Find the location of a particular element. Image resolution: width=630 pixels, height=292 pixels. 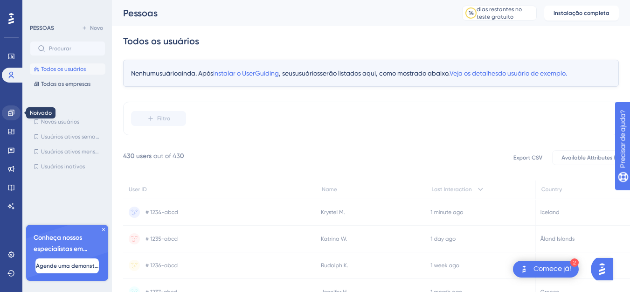

button: Novos usuários is located at coordinates (68, 122).